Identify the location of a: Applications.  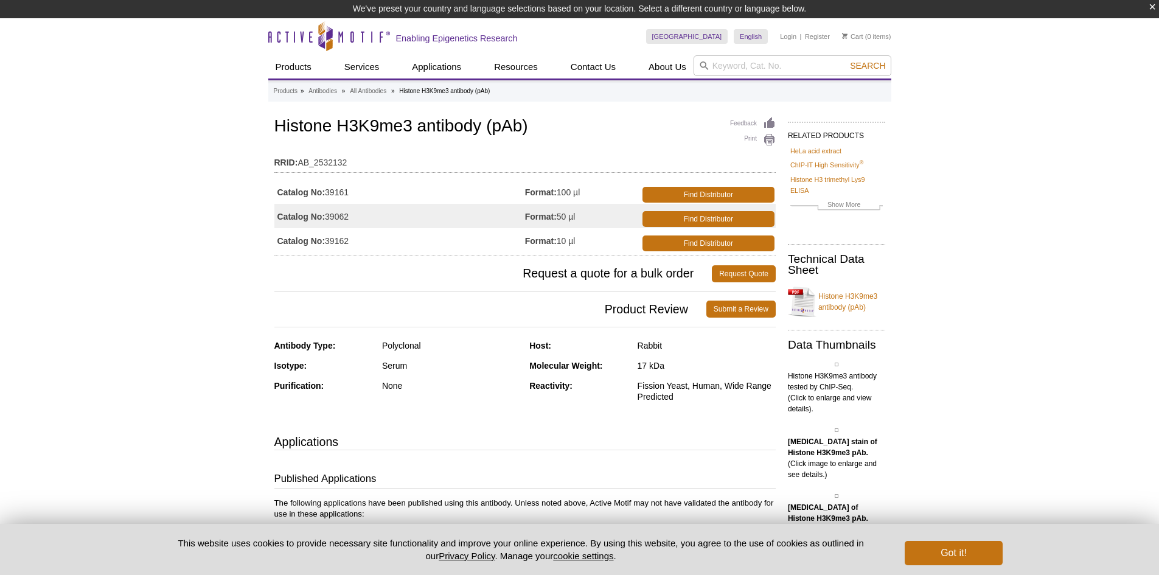
(436, 67).